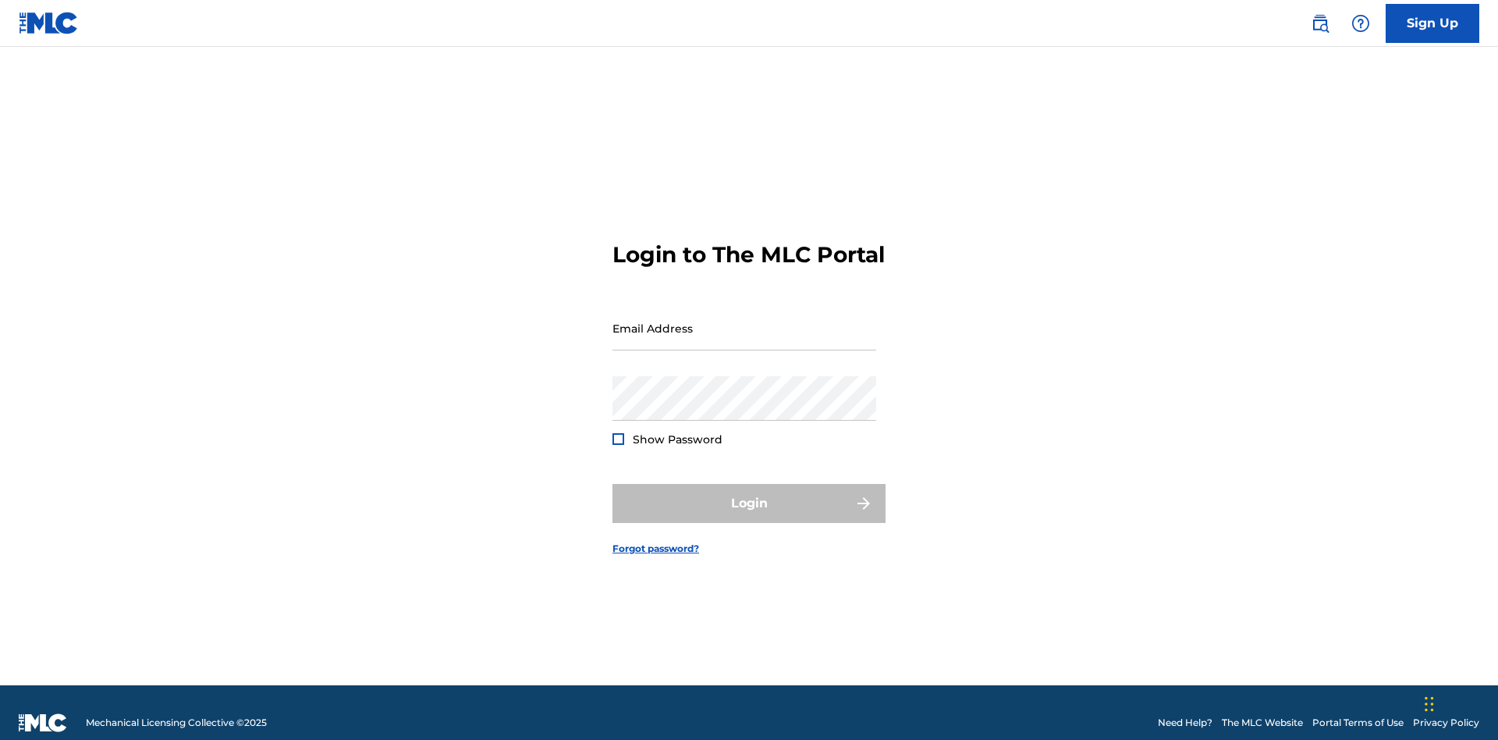  I want to click on div: Help, so click(1361, 23).